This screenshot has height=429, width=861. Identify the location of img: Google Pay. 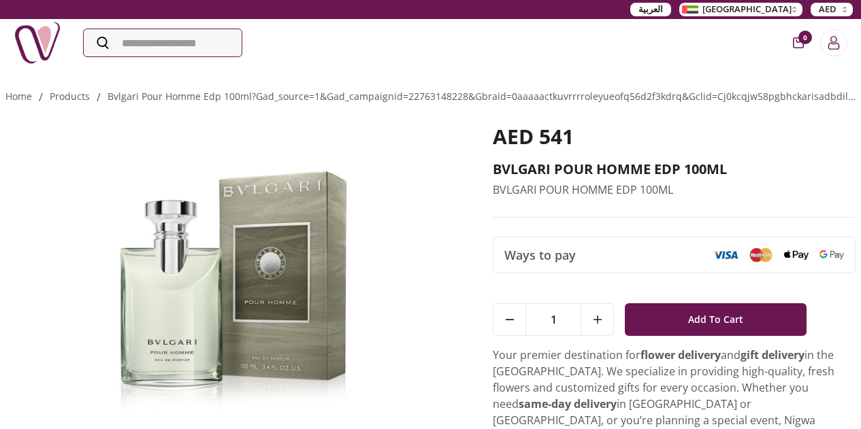
(831, 255).